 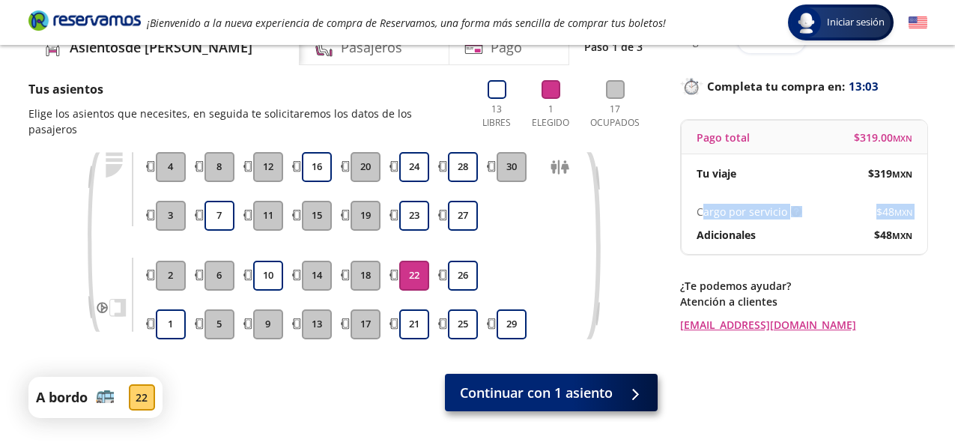 What do you see at coordinates (85, 20) in the screenshot?
I see `i: Brand Logo` at bounding box center [85, 20].